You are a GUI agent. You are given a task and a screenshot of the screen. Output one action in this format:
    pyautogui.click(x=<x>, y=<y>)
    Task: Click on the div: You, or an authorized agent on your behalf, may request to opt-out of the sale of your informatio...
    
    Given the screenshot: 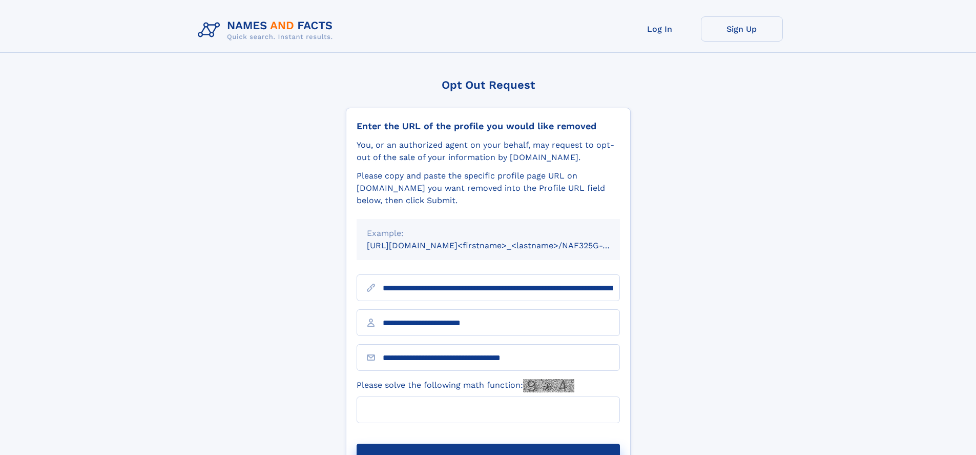 What is the action you would take?
    pyautogui.click(x=488, y=151)
    